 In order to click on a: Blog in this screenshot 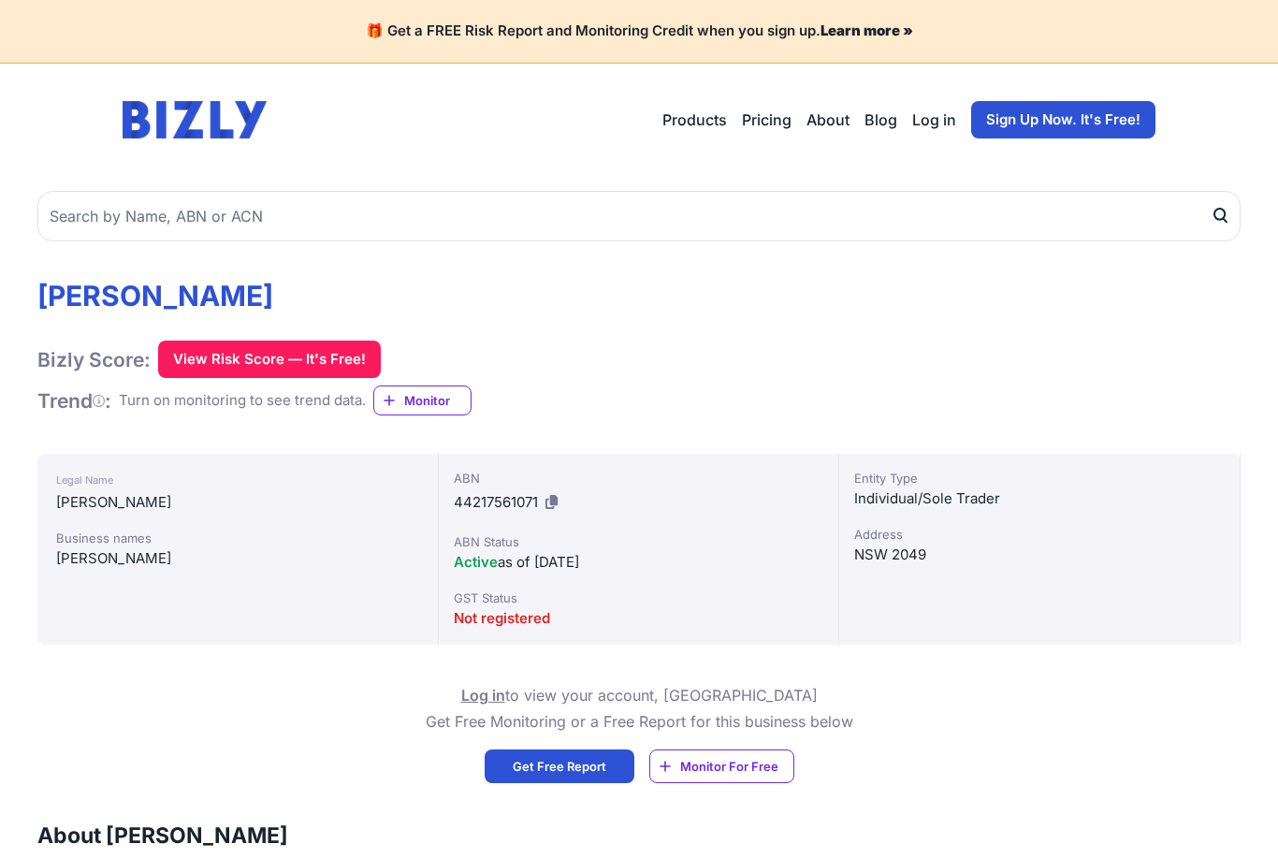, I will do `click(880, 120)`.